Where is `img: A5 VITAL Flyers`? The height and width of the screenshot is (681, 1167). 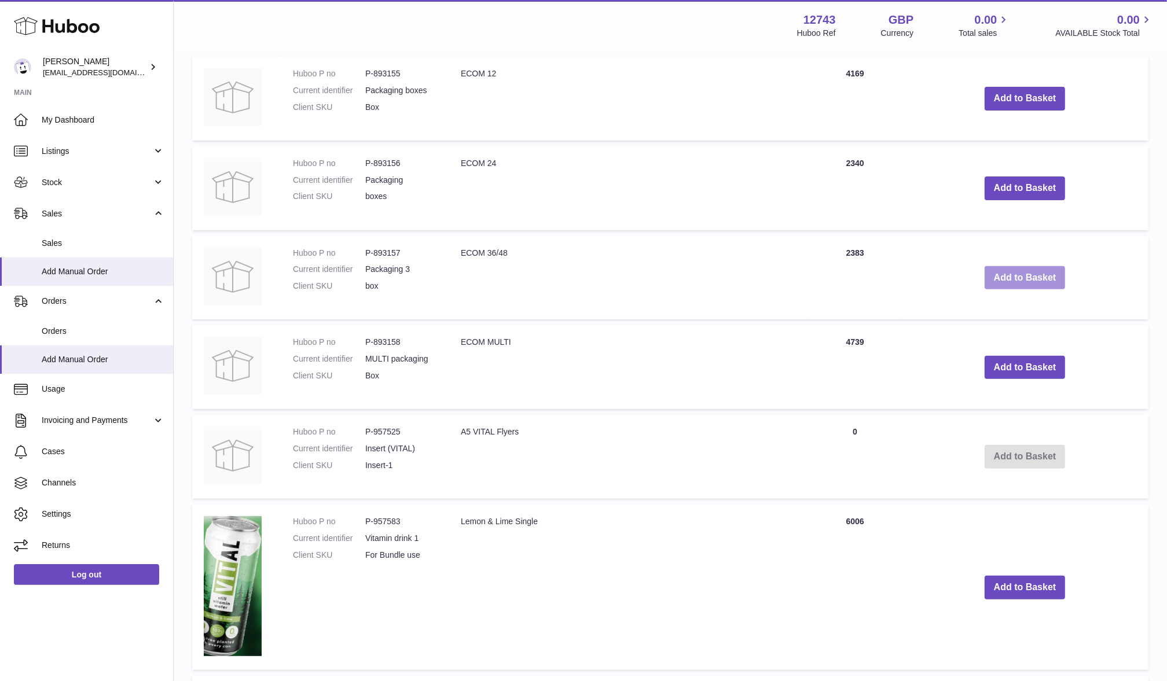 img: A5 VITAL Flyers is located at coordinates (233, 456).